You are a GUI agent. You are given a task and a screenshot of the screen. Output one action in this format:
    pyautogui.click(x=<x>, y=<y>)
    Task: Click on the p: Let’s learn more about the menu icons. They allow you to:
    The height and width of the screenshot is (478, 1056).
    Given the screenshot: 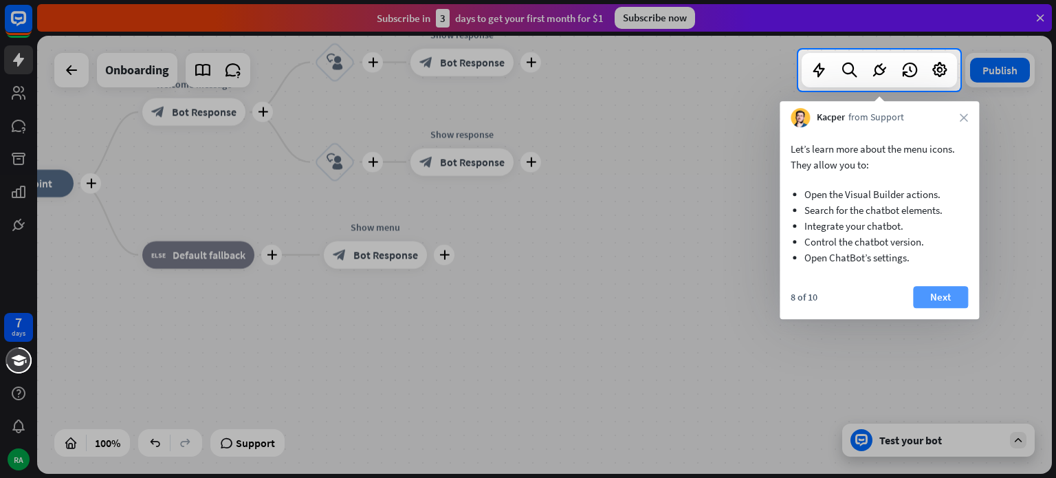 What is the action you would take?
    pyautogui.click(x=880, y=157)
    